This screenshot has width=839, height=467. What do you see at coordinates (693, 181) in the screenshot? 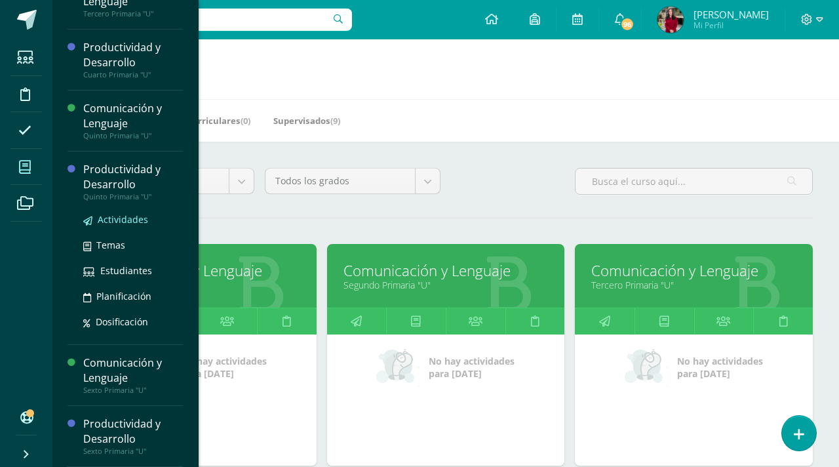
I see `input: Busca el curso aquí...` at bounding box center [693, 181].